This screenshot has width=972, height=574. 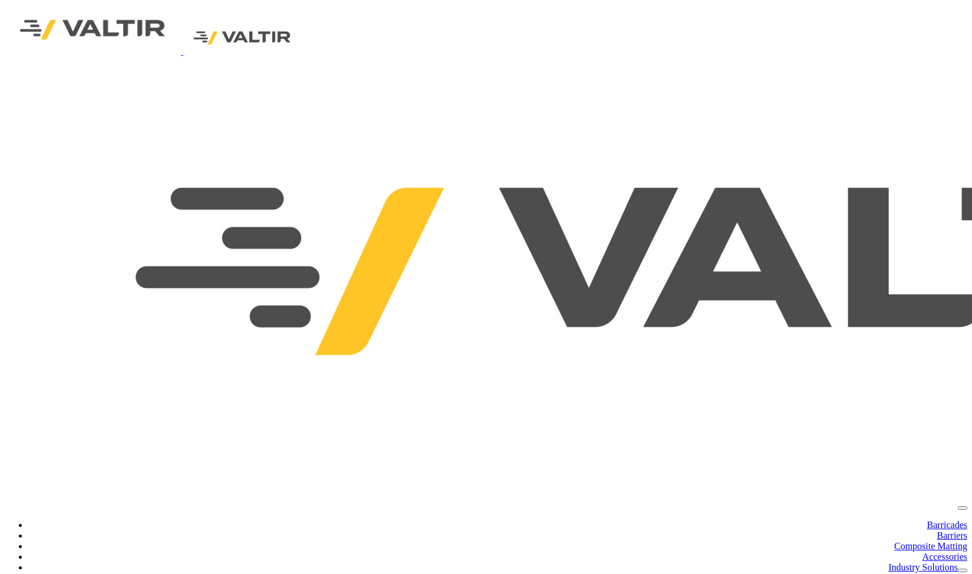 What do you see at coordinates (947, 525) in the screenshot?
I see `a: Barricades` at bounding box center [947, 525].